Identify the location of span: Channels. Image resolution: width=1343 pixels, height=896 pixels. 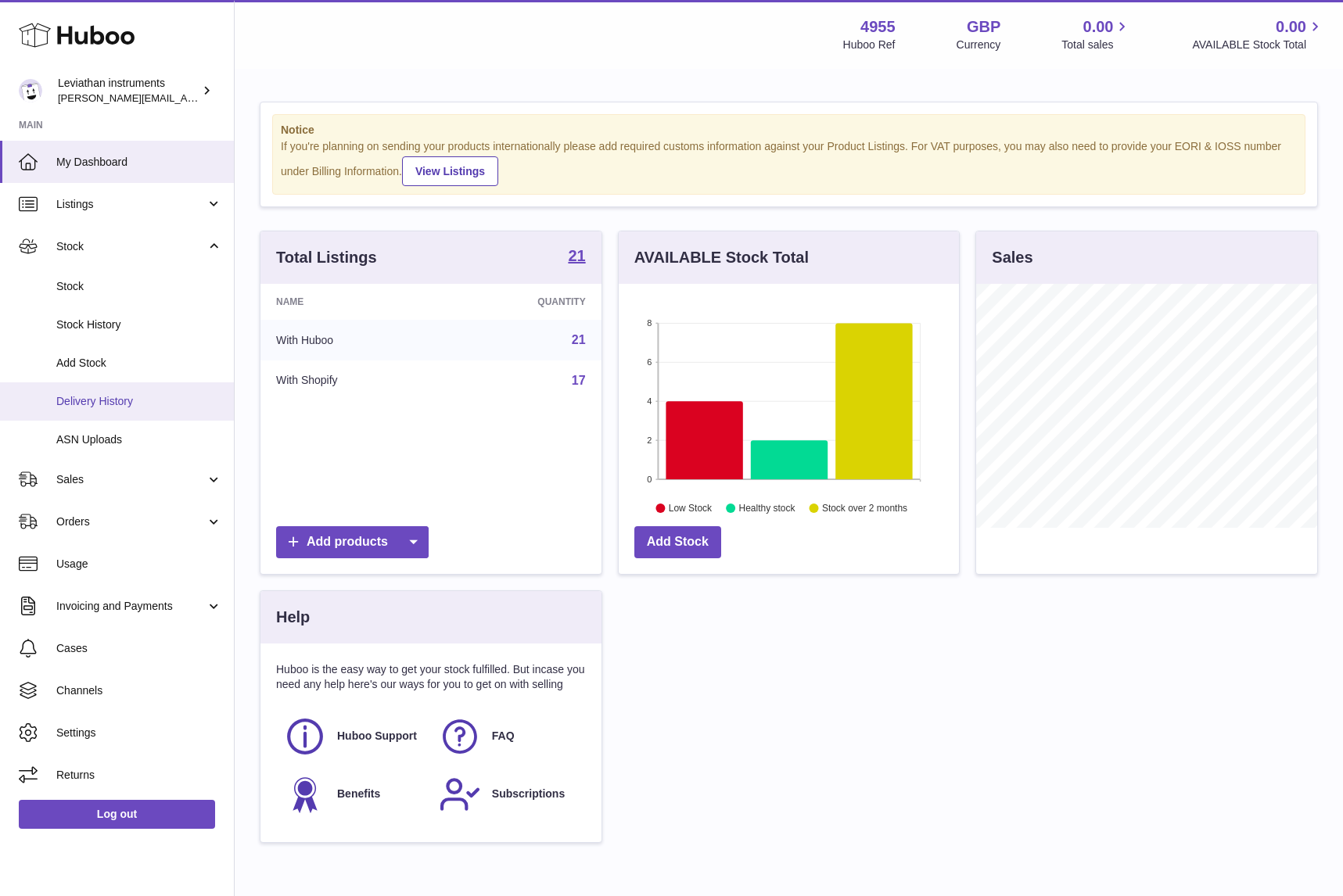
(139, 690).